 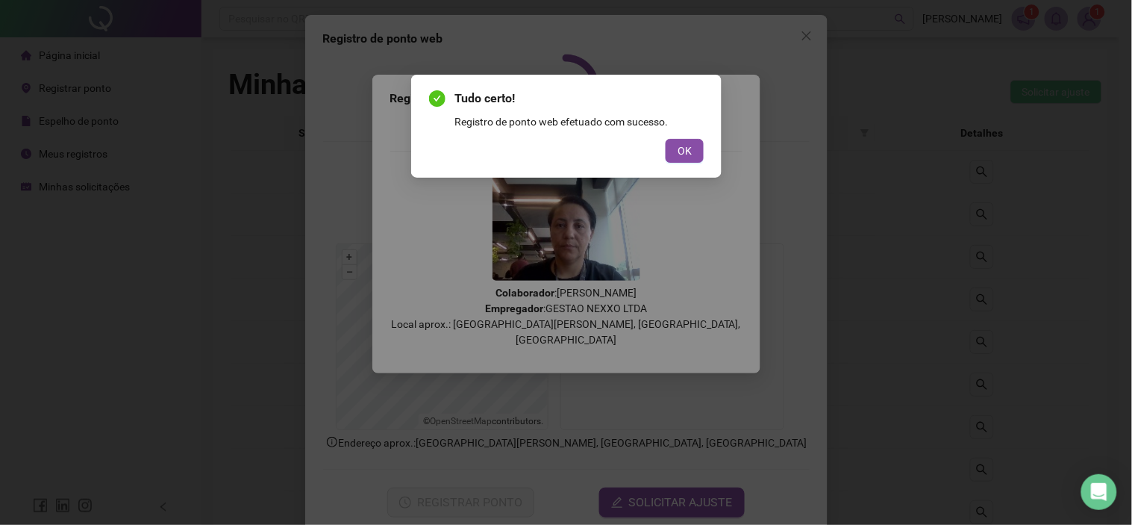 What do you see at coordinates (579, 99) in the screenshot?
I see `span: Tudo certo!` at bounding box center [579, 99].